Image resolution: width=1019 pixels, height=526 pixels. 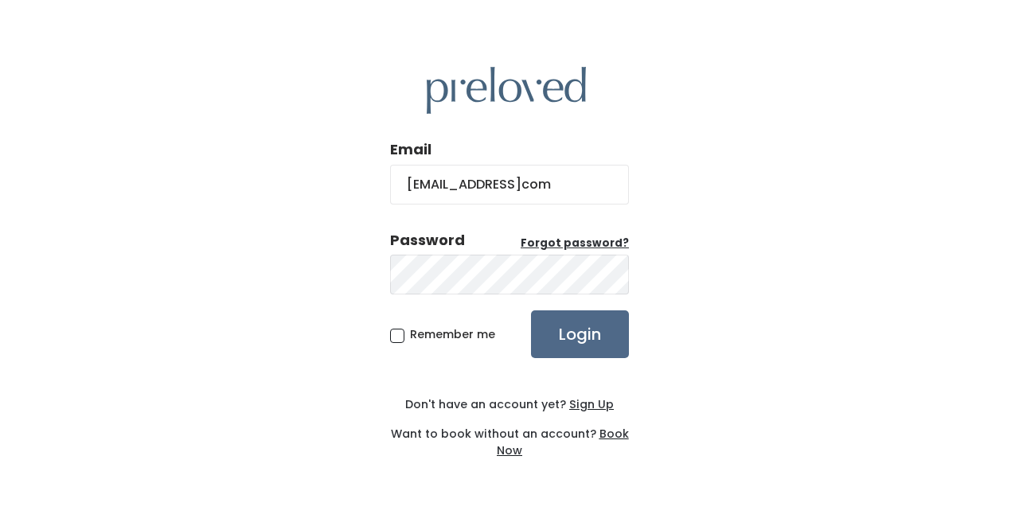 I want to click on label: Email, so click(x=411, y=150).